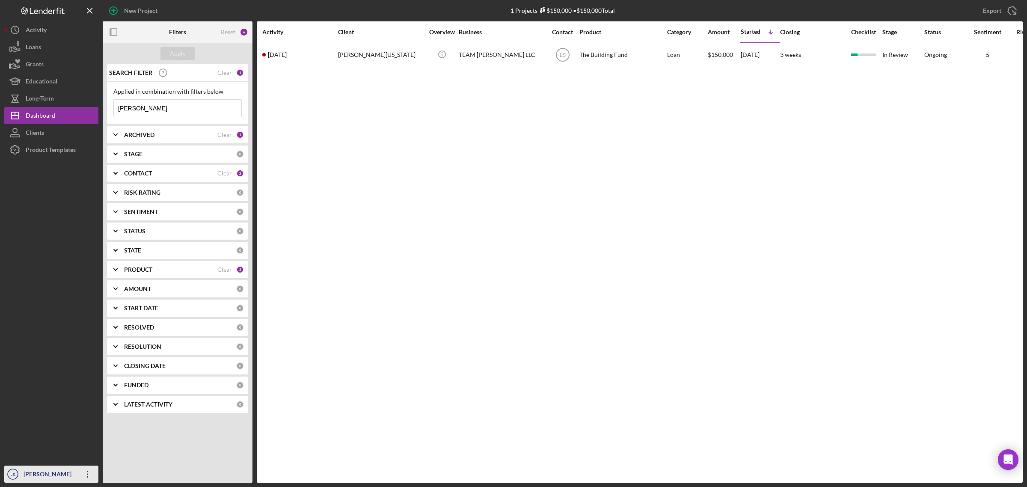 The image size is (1027, 487). I want to click on div: Product Templates, so click(50, 151).